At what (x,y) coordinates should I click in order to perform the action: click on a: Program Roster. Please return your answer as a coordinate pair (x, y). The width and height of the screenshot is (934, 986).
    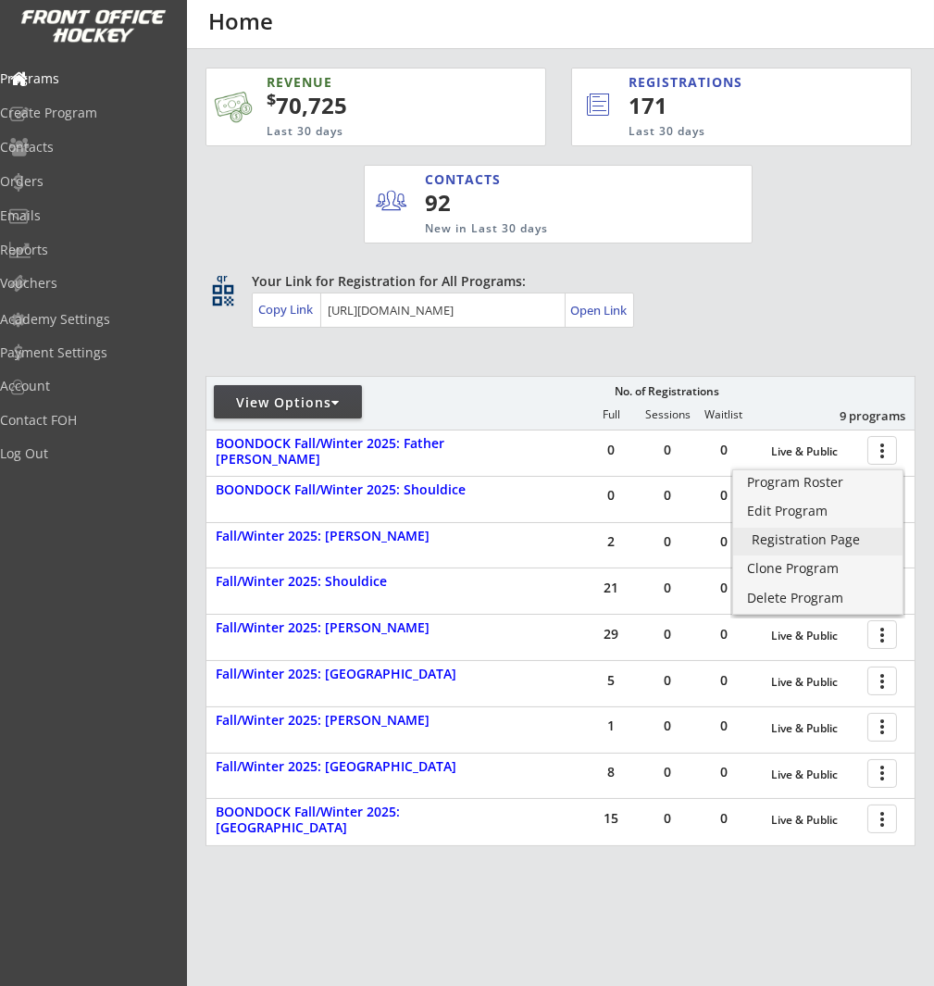
    Looking at the image, I should click on (818, 484).